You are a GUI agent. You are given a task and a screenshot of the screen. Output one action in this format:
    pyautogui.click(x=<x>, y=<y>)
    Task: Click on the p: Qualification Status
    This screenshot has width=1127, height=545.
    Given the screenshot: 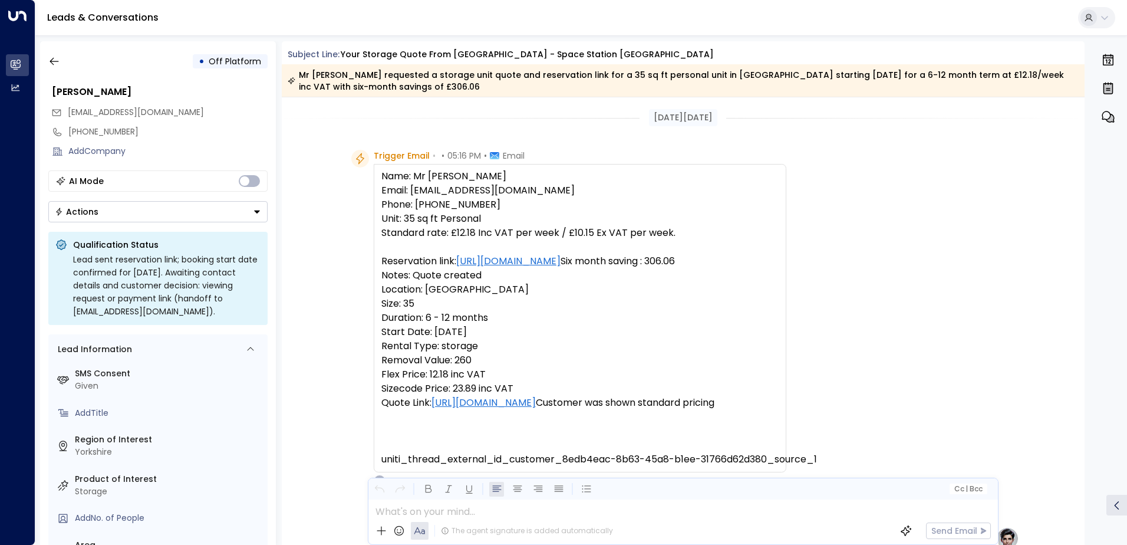 What is the action you would take?
    pyautogui.click(x=167, y=245)
    